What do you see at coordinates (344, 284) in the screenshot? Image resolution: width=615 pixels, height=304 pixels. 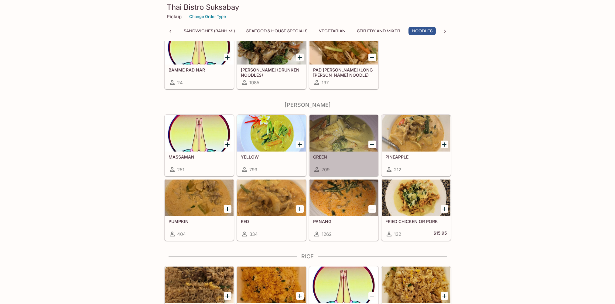 I see `div: THAI TOM YUM FRIED RICE` at bounding box center [344, 284].